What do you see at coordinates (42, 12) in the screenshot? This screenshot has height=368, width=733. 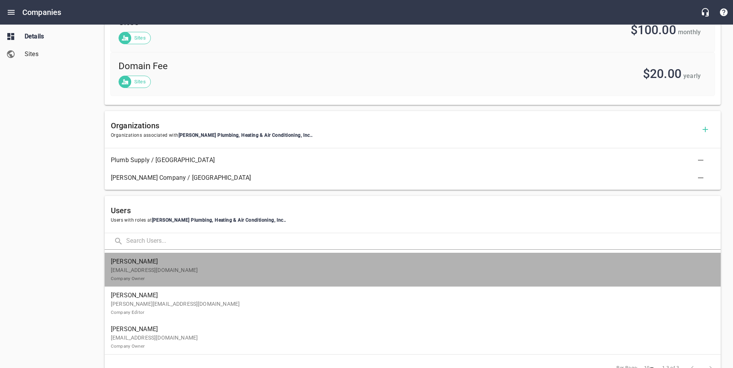 I see `h6: Companies` at bounding box center [42, 12].